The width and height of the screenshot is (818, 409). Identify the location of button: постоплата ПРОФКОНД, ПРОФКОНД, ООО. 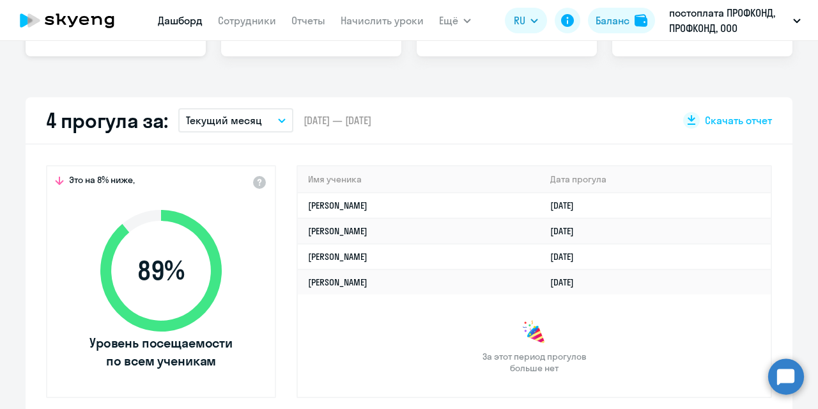
(735, 20).